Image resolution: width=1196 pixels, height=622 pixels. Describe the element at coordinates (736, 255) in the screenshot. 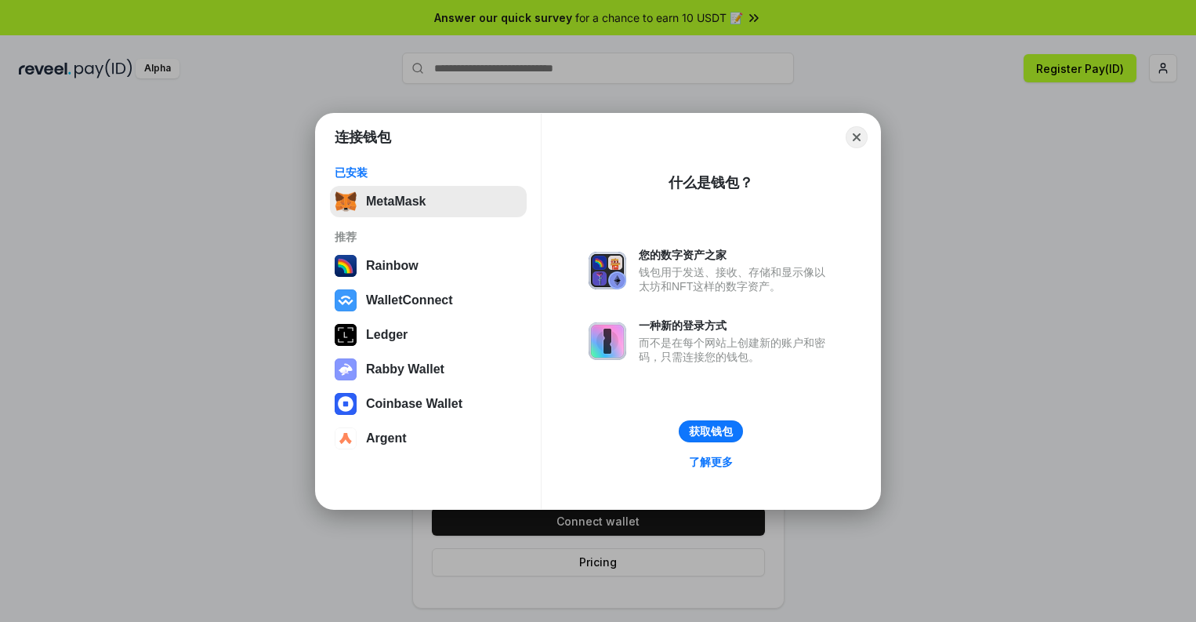

I see `div: 您的数字资产之家` at that location.